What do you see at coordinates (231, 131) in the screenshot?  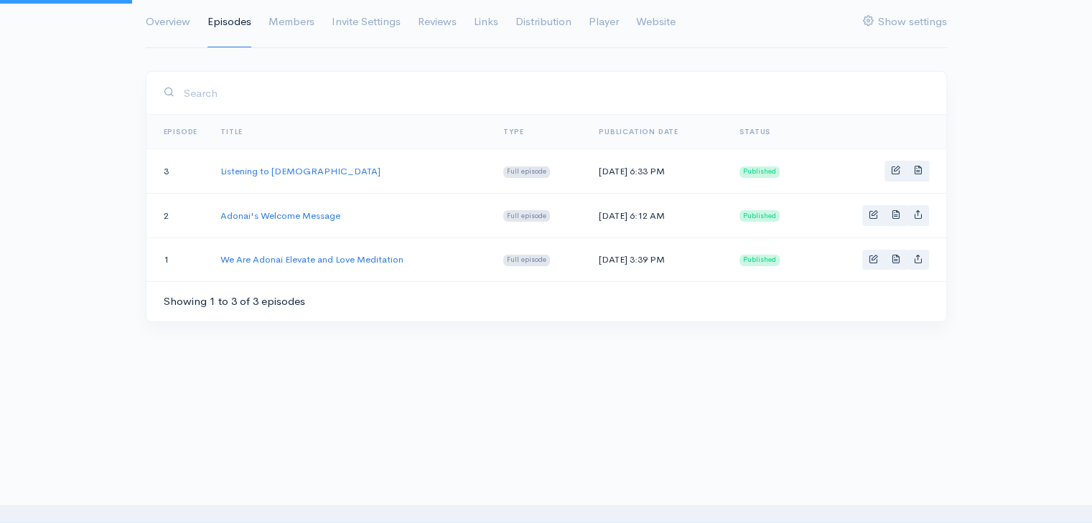 I see `a: Title` at bounding box center [231, 131].